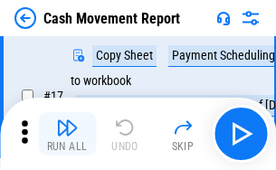  Describe the element at coordinates (183, 134) in the screenshot. I see `button: Skip` at that location.